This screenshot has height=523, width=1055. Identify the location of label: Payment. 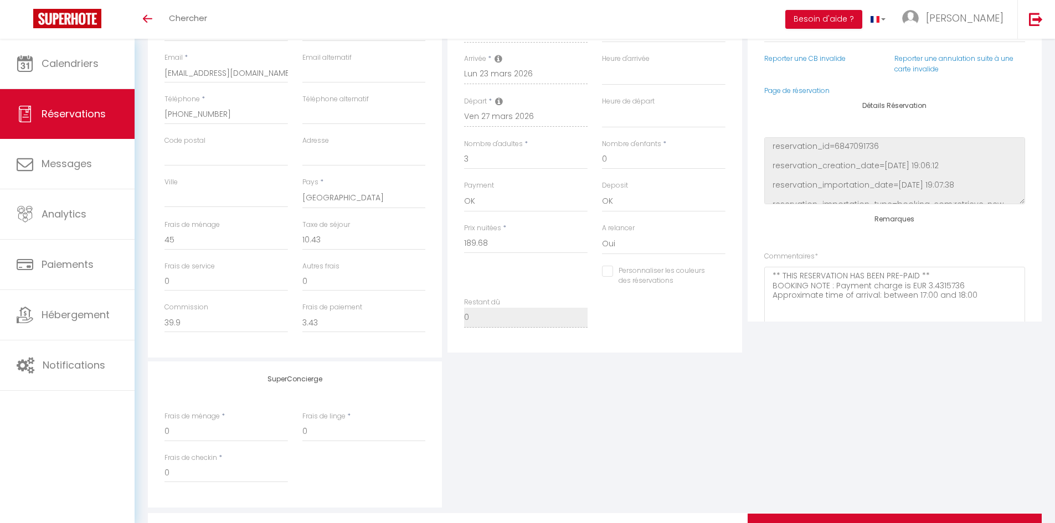
(479, 186).